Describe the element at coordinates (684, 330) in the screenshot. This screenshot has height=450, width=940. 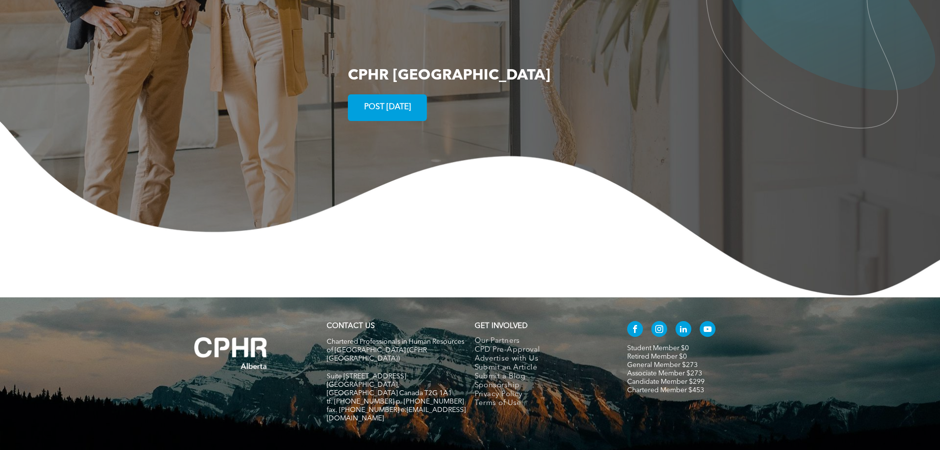
I see `a: linkedin` at that location.